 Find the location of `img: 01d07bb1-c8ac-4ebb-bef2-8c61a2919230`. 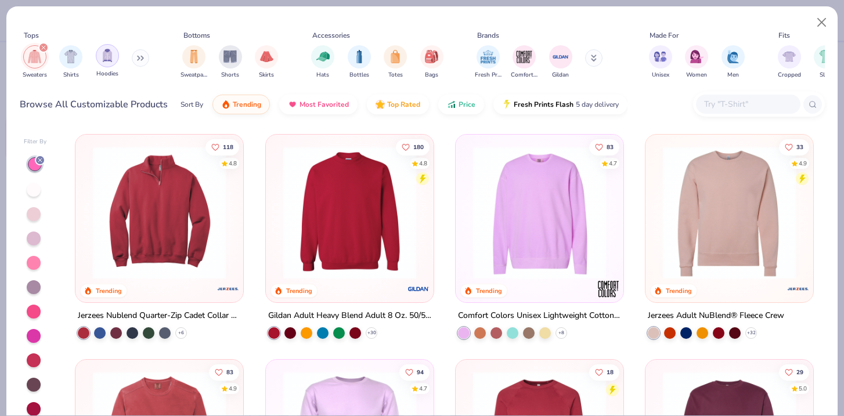

img: 01d07bb1-c8ac-4ebb-bef2-8c61a2919230 is located at coordinates (349, 212).